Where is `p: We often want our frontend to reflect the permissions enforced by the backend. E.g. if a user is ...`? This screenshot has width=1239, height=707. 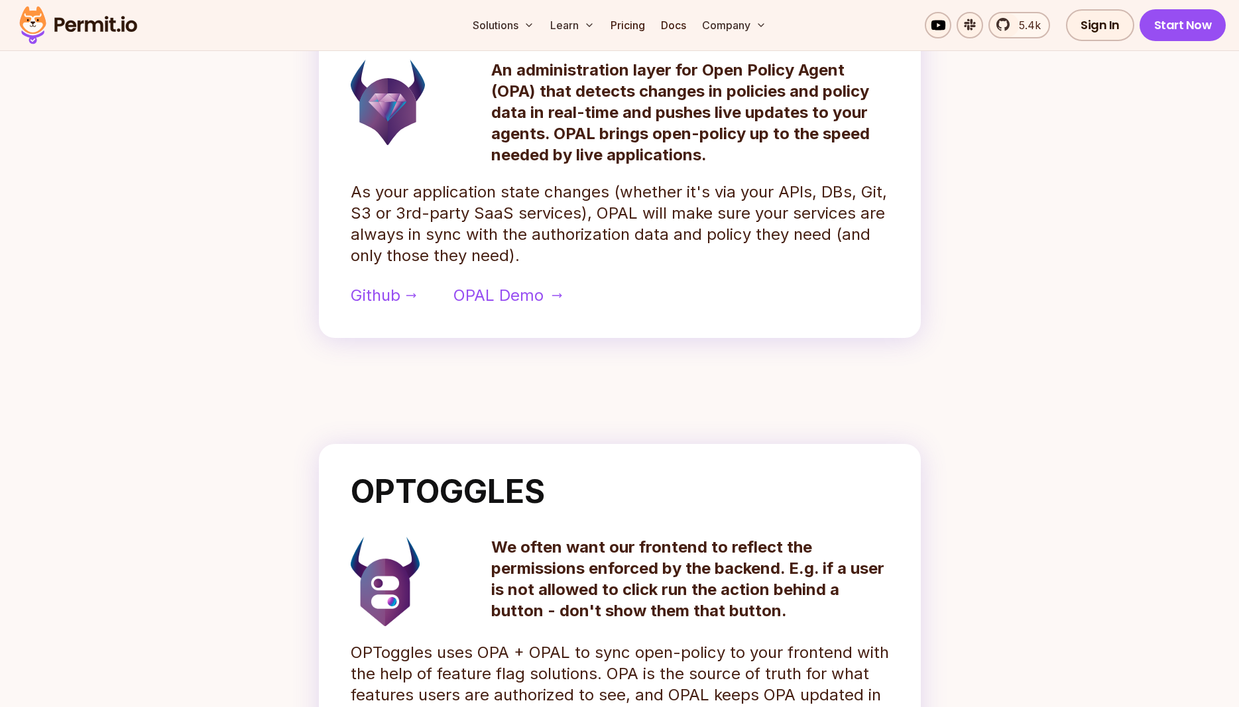 p: We often want our frontend to reflect the permissions enforced by the backend. E.g. if a user is ... is located at coordinates (690, 579).